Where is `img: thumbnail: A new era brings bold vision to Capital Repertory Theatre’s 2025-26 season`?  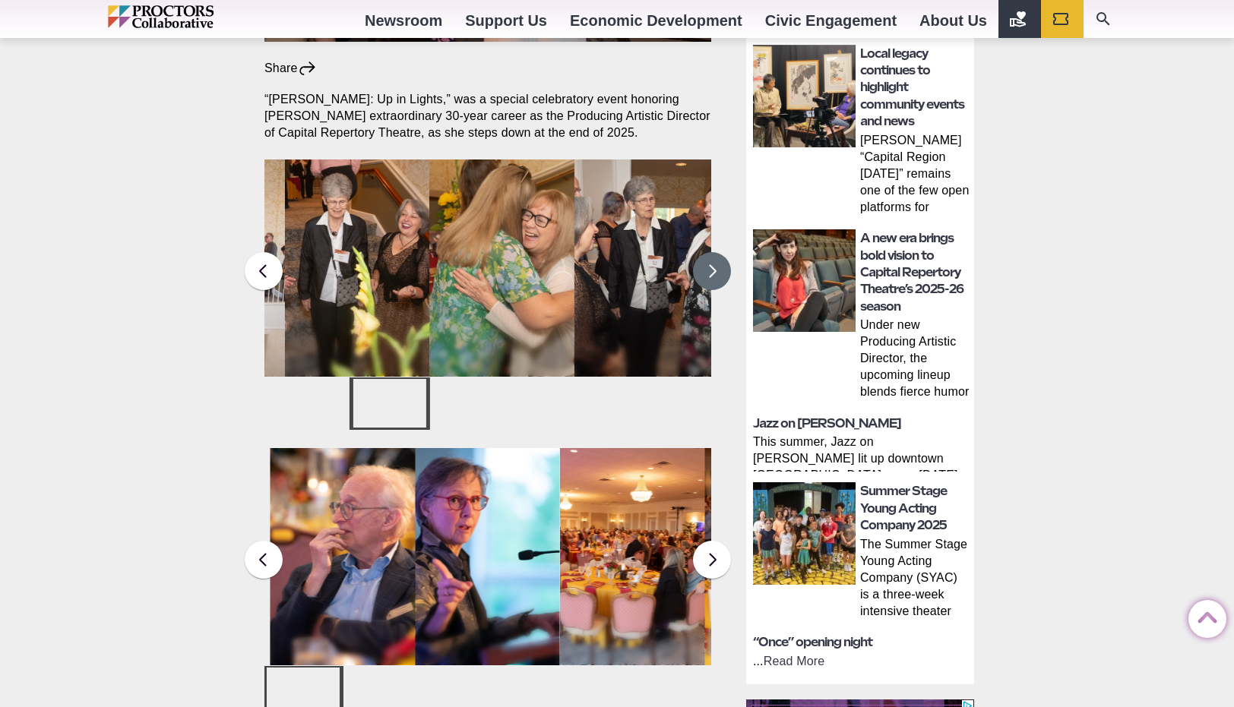 img: thumbnail: A new era brings bold vision to Capital Repertory Theatre’s 2025-26 season is located at coordinates (804, 280).